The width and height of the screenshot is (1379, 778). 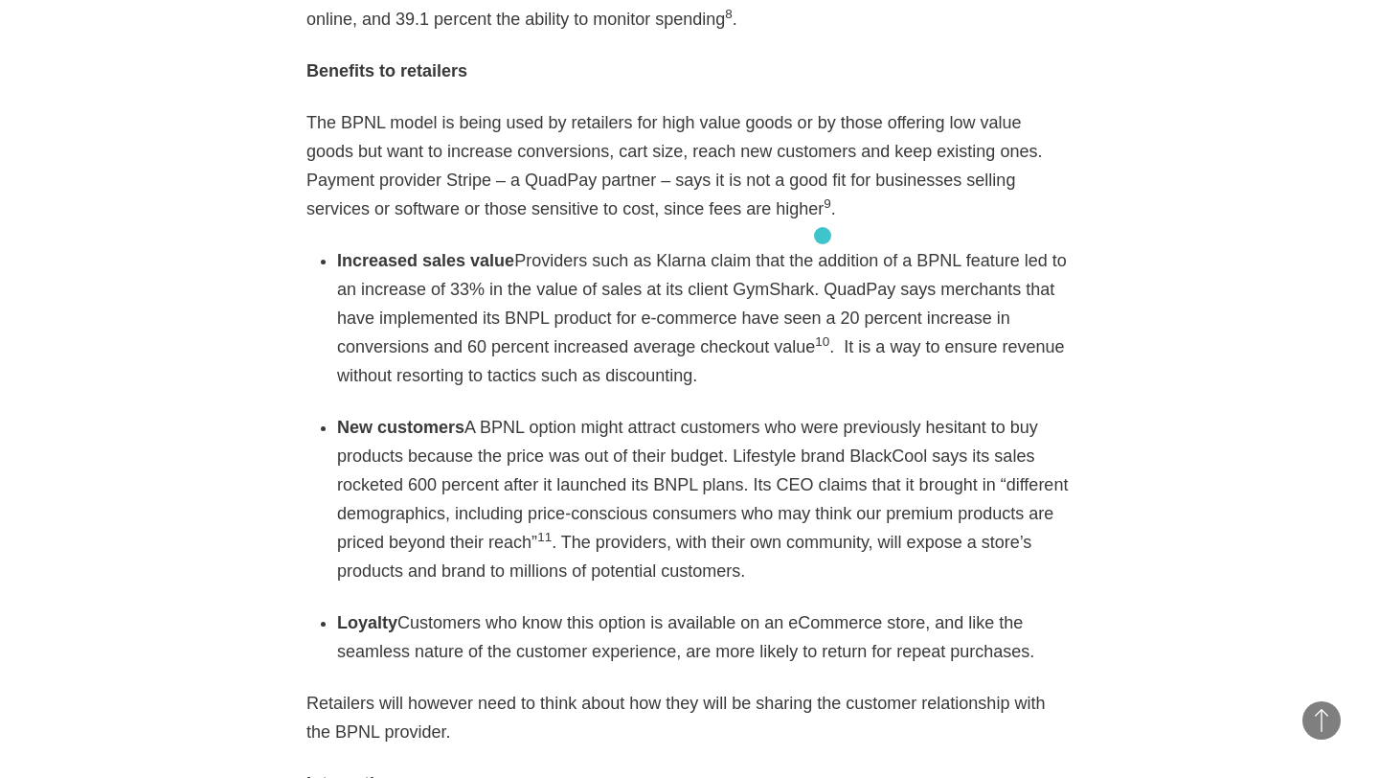 I want to click on button: Back to Top, so click(x=1321, y=720).